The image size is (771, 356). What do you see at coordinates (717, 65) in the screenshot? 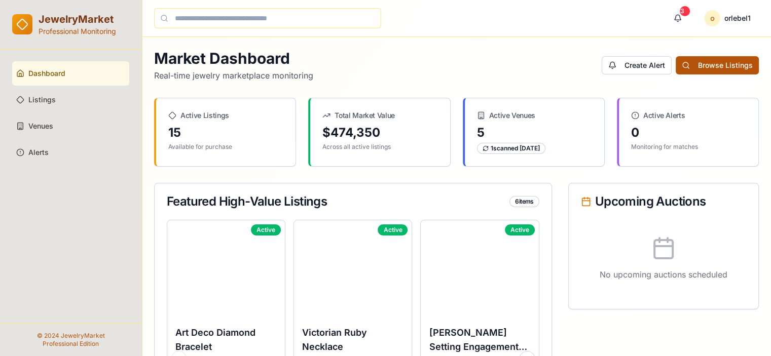
I see `a: Browse Listings` at bounding box center [717, 65].